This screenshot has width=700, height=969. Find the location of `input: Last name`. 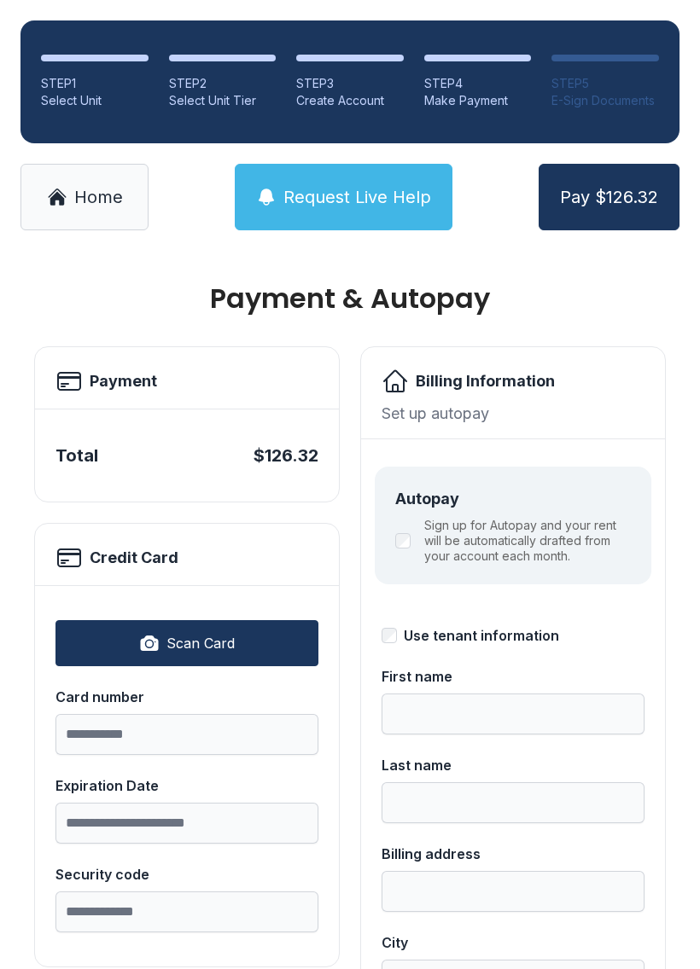

input: Last name is located at coordinates (513, 803).